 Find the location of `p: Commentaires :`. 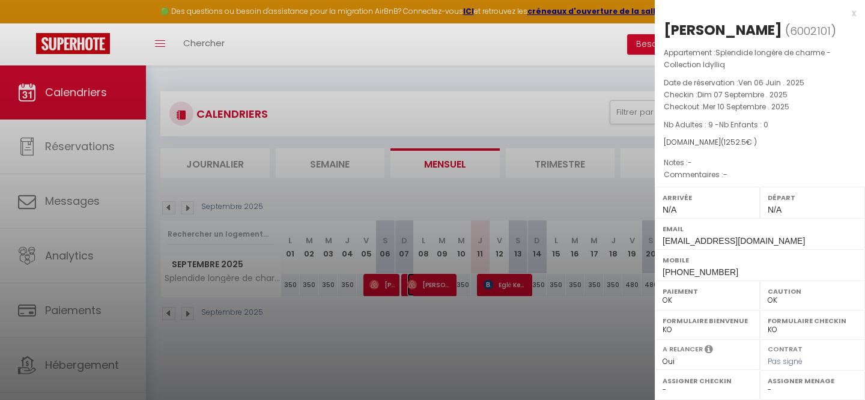

p: Commentaires : is located at coordinates (759, 175).